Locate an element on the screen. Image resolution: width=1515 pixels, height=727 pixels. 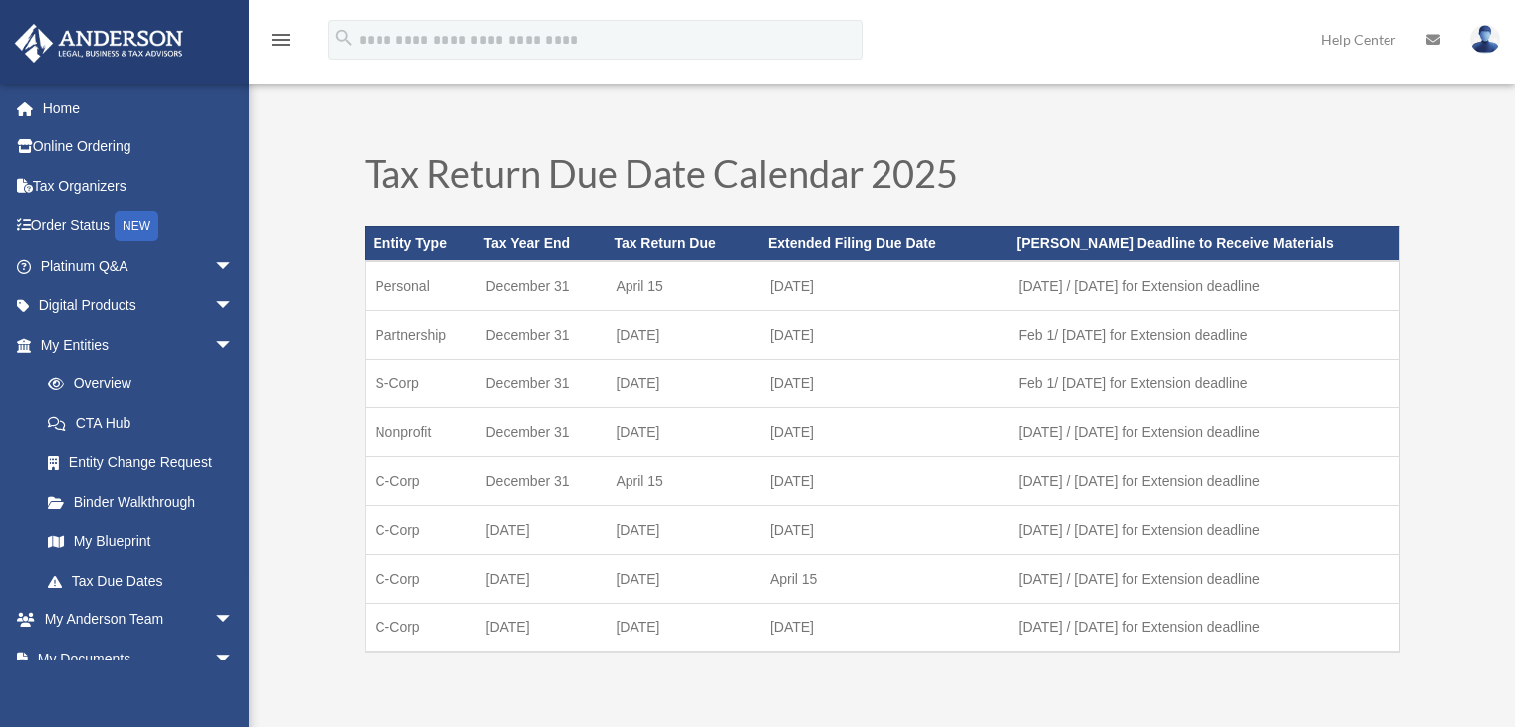
a: Order StatusNEW is located at coordinates (138, 226).